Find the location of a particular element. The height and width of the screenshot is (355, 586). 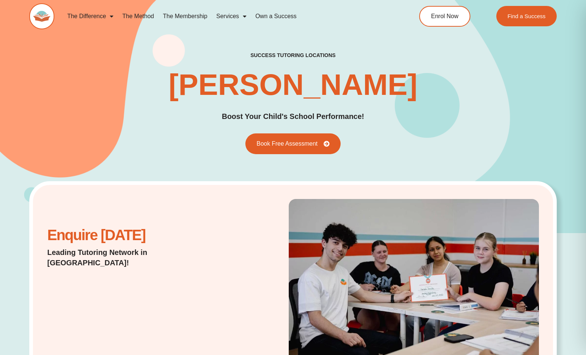

a: The Membership is located at coordinates (185, 16).